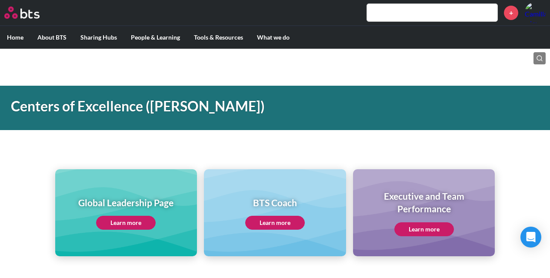 The image size is (550, 278). I want to click on a: Profile, so click(535, 13).